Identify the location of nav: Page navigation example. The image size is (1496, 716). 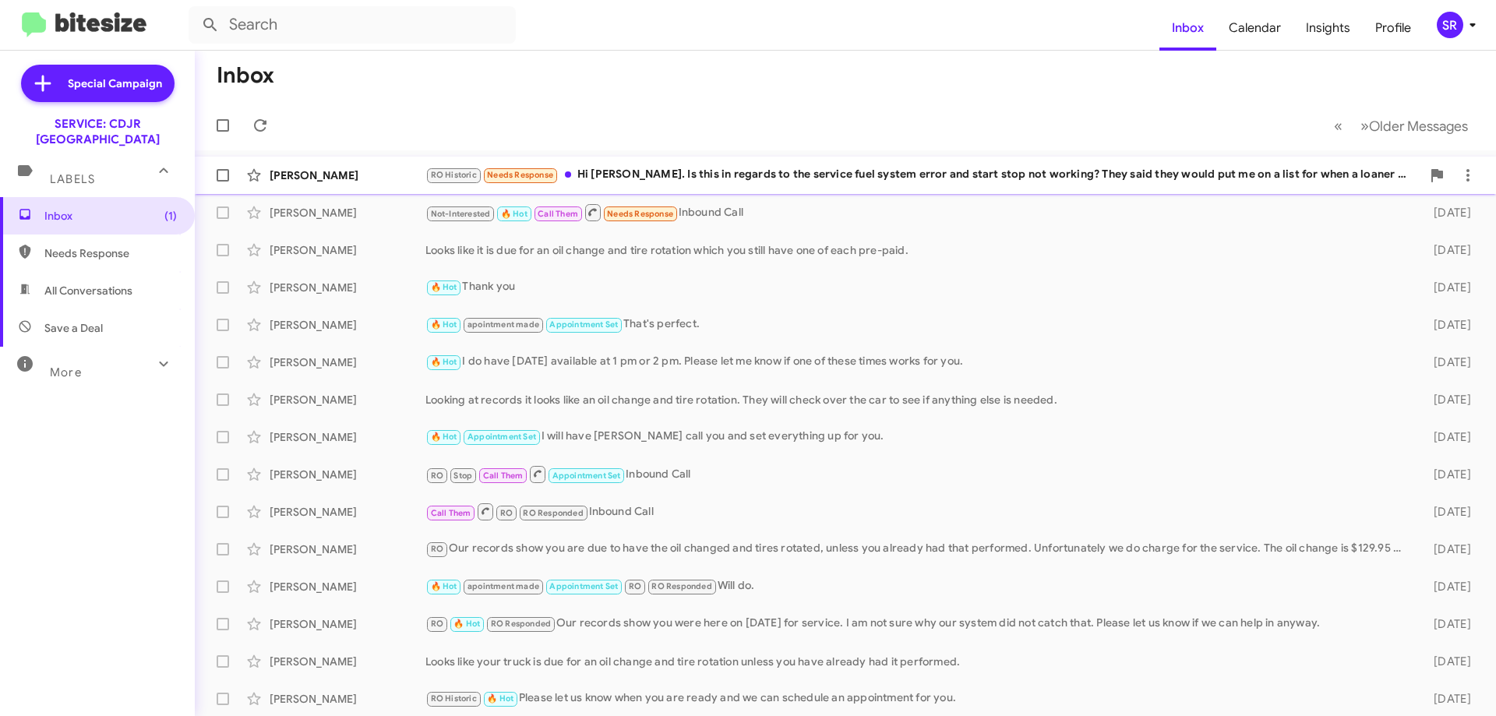
(1401, 125).